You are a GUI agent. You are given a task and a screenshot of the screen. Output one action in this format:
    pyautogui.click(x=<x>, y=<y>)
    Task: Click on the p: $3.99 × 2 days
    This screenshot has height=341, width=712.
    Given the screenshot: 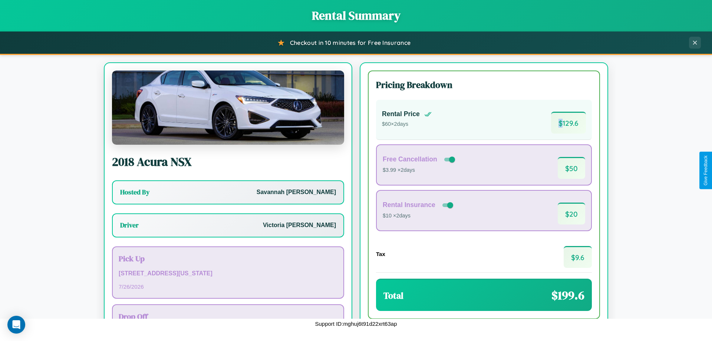 What is the action you would take?
    pyautogui.click(x=419, y=170)
    